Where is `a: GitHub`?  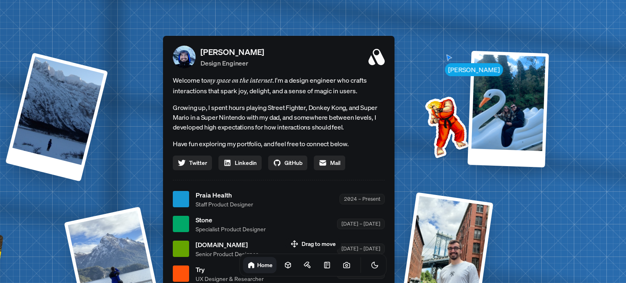
a: GitHub is located at coordinates (288, 163).